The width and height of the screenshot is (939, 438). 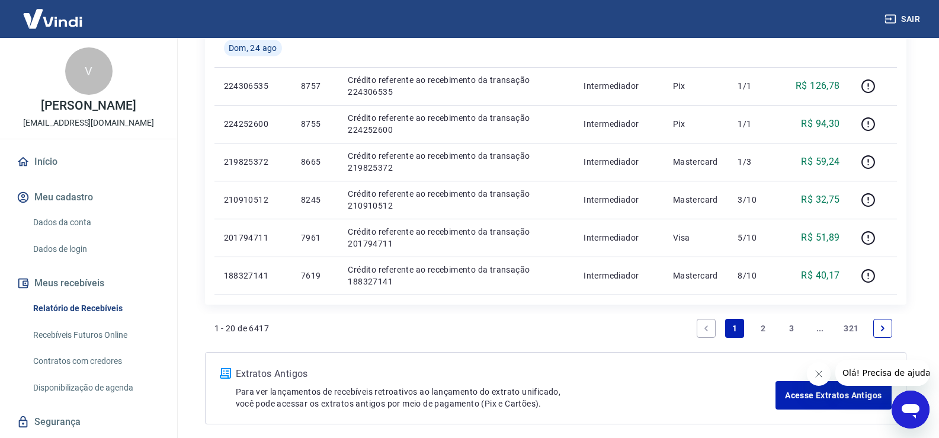 What do you see at coordinates (88, 197) in the screenshot?
I see `button: Meu cadastro` at bounding box center [88, 197].